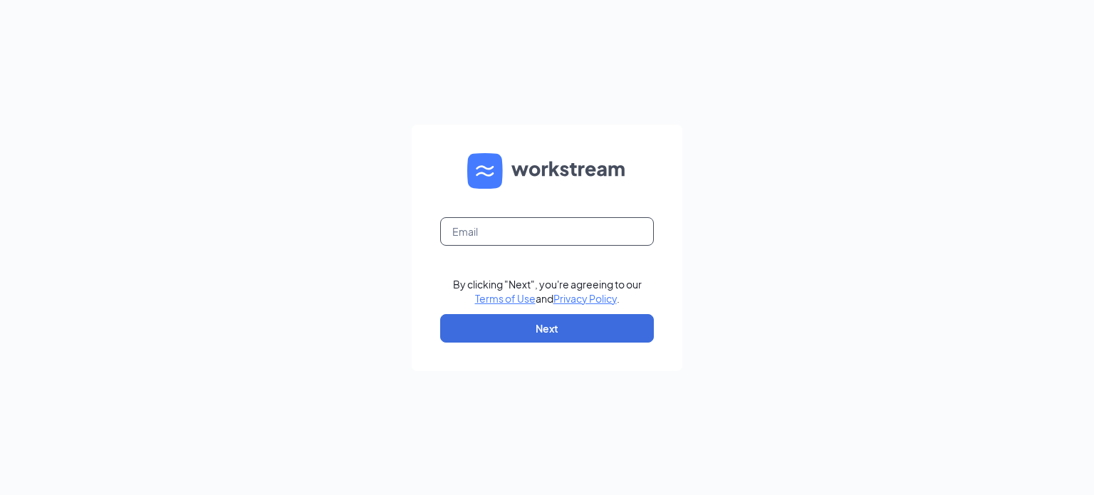  What do you see at coordinates (505, 299) in the screenshot?
I see `a: Terms of Use` at bounding box center [505, 299].